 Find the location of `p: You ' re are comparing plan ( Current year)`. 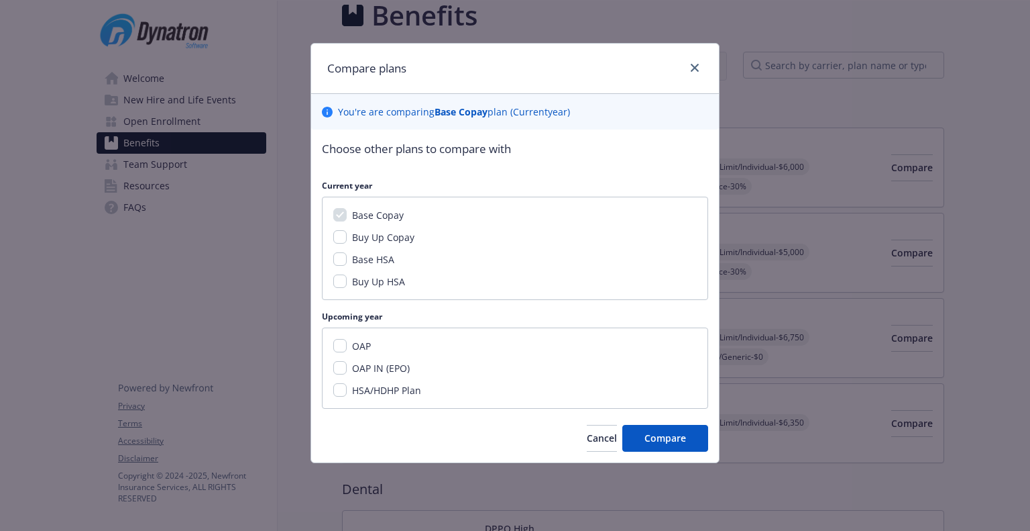

p: You ' re are comparing plan ( Current year) is located at coordinates (454, 111).